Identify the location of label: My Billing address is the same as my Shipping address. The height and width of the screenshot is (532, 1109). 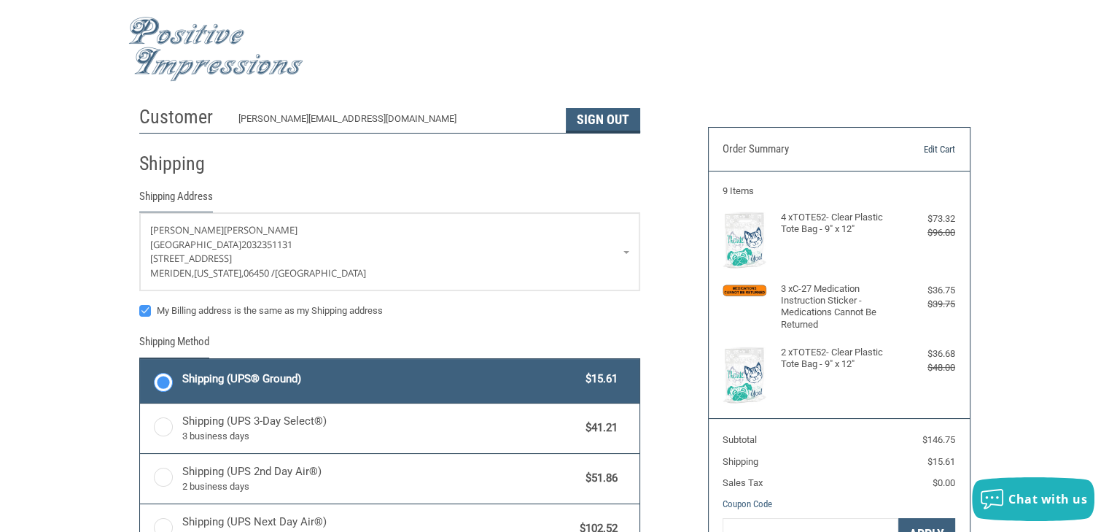
(389, 311).